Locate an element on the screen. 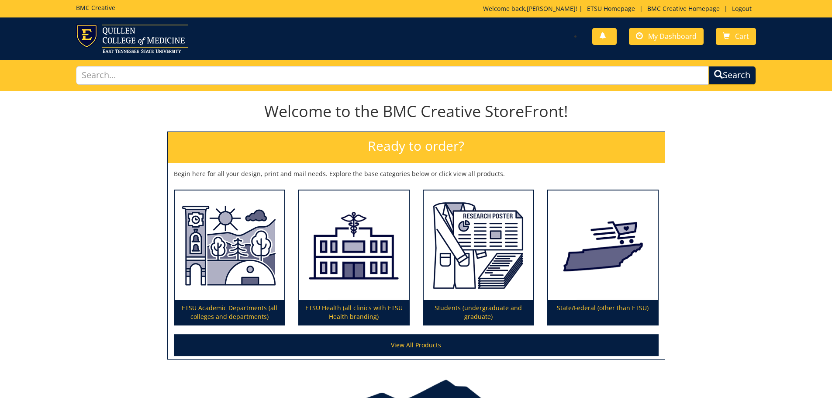  img: ETSU logo is located at coordinates (132, 38).